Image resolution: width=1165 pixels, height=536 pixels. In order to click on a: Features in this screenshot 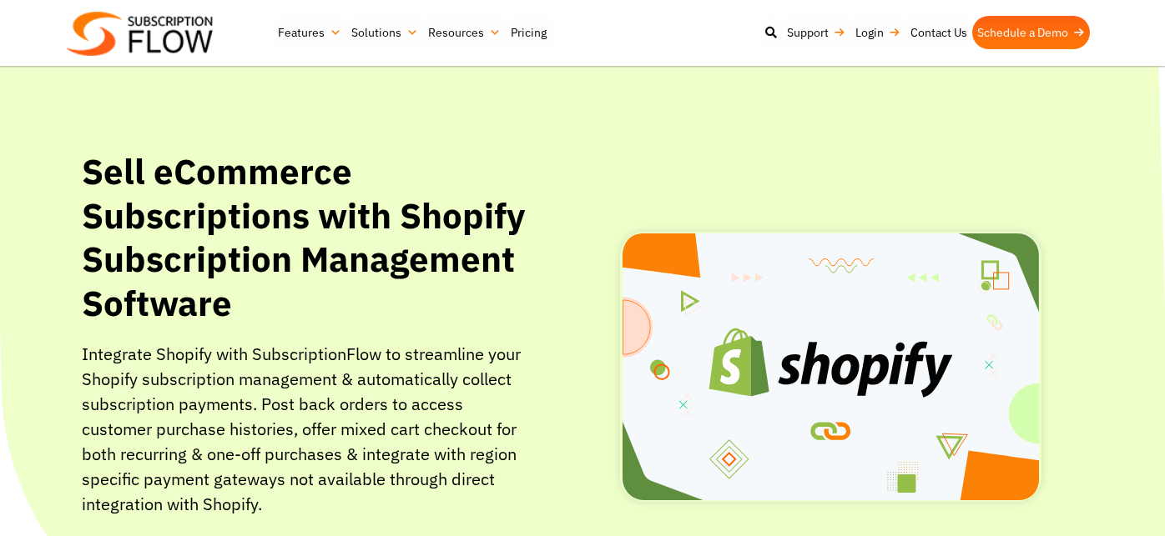, I will do `click(310, 33)`.